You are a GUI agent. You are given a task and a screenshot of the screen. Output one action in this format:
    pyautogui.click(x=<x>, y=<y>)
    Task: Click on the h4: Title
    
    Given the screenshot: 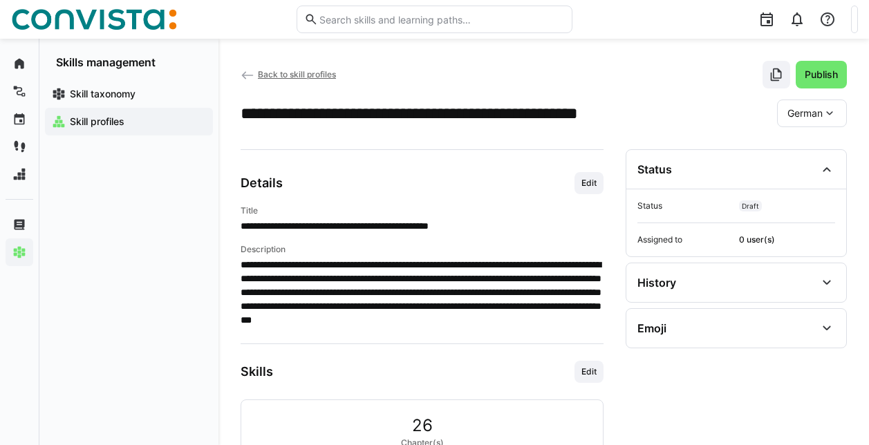 What is the action you would take?
    pyautogui.click(x=422, y=211)
    